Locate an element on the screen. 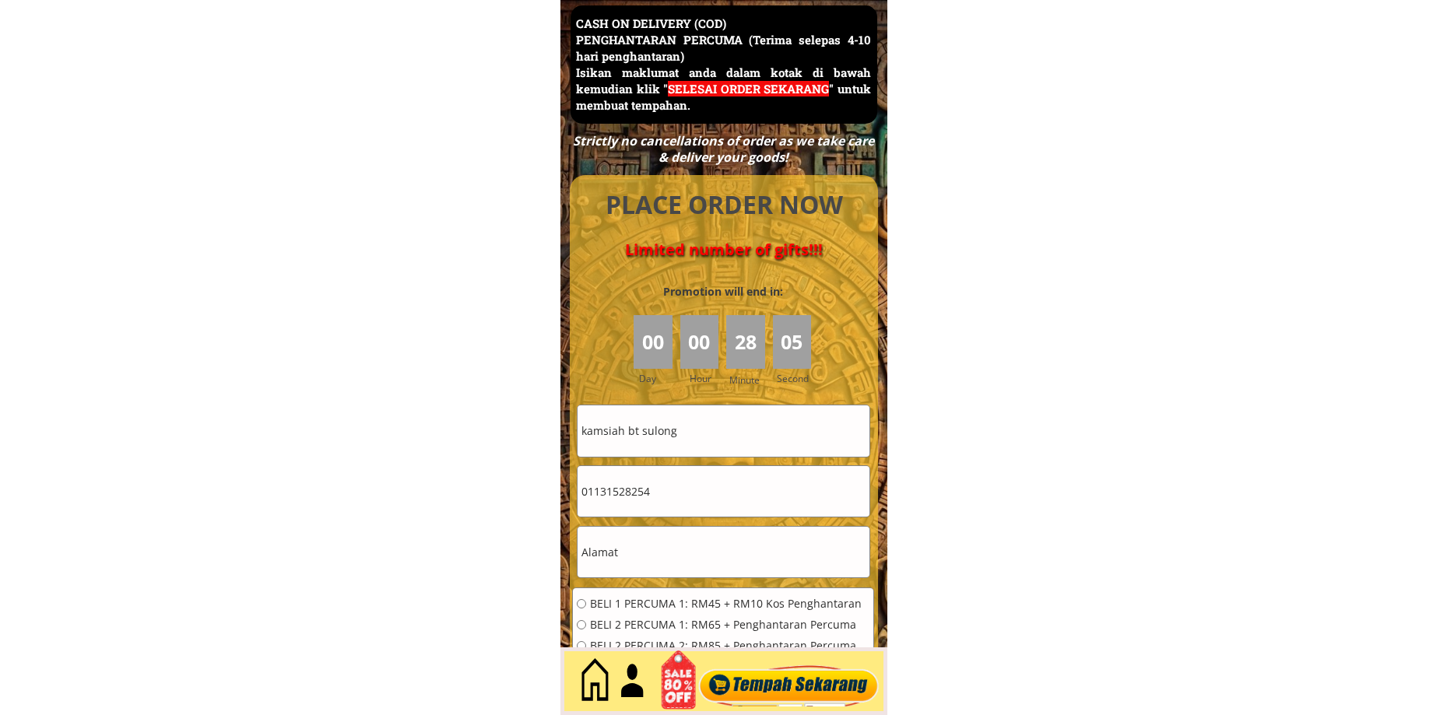  h3: Second is located at coordinates (796, 378).